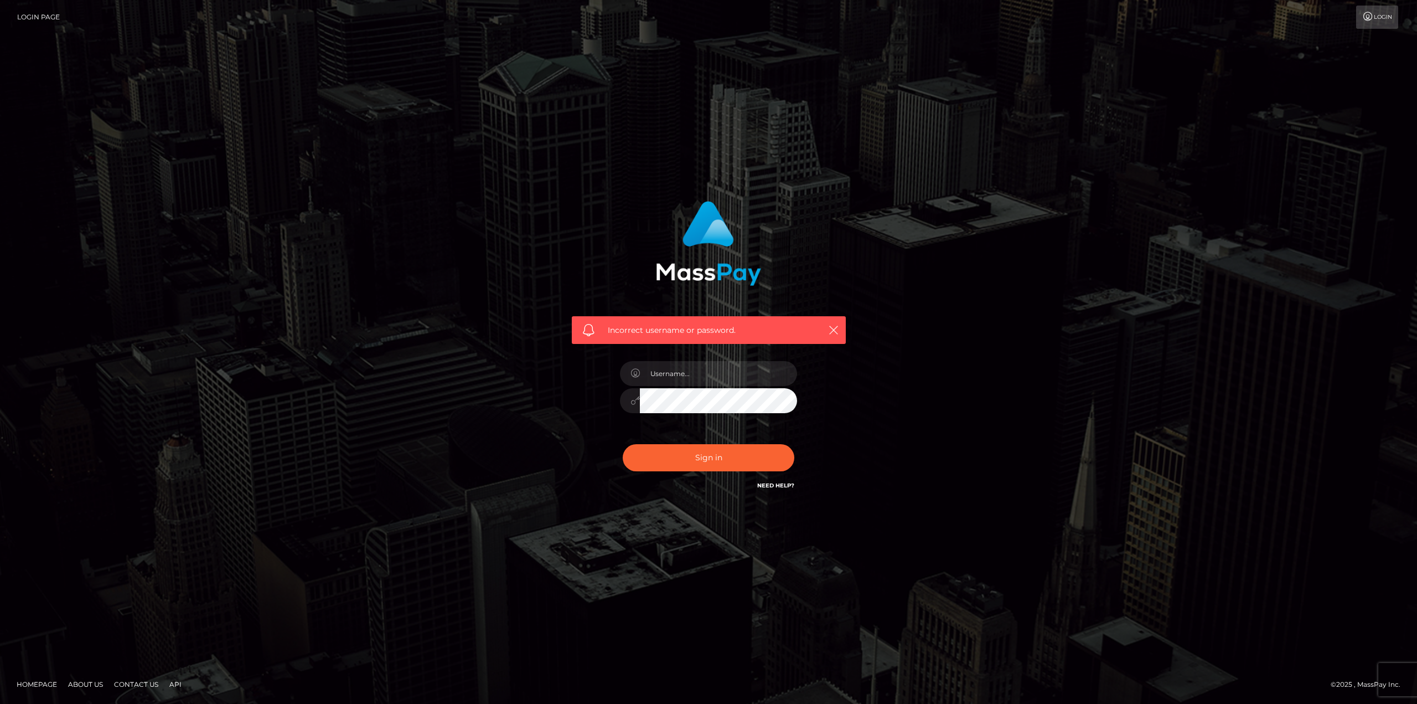  I want to click on a: Contact Us, so click(136, 684).